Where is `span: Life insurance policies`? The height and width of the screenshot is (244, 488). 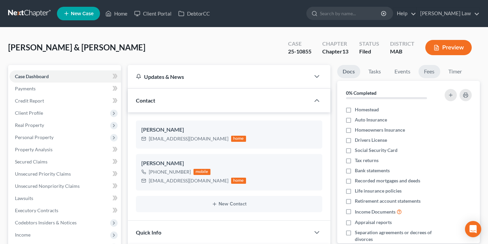
span: Life insurance policies is located at coordinates (378, 191).